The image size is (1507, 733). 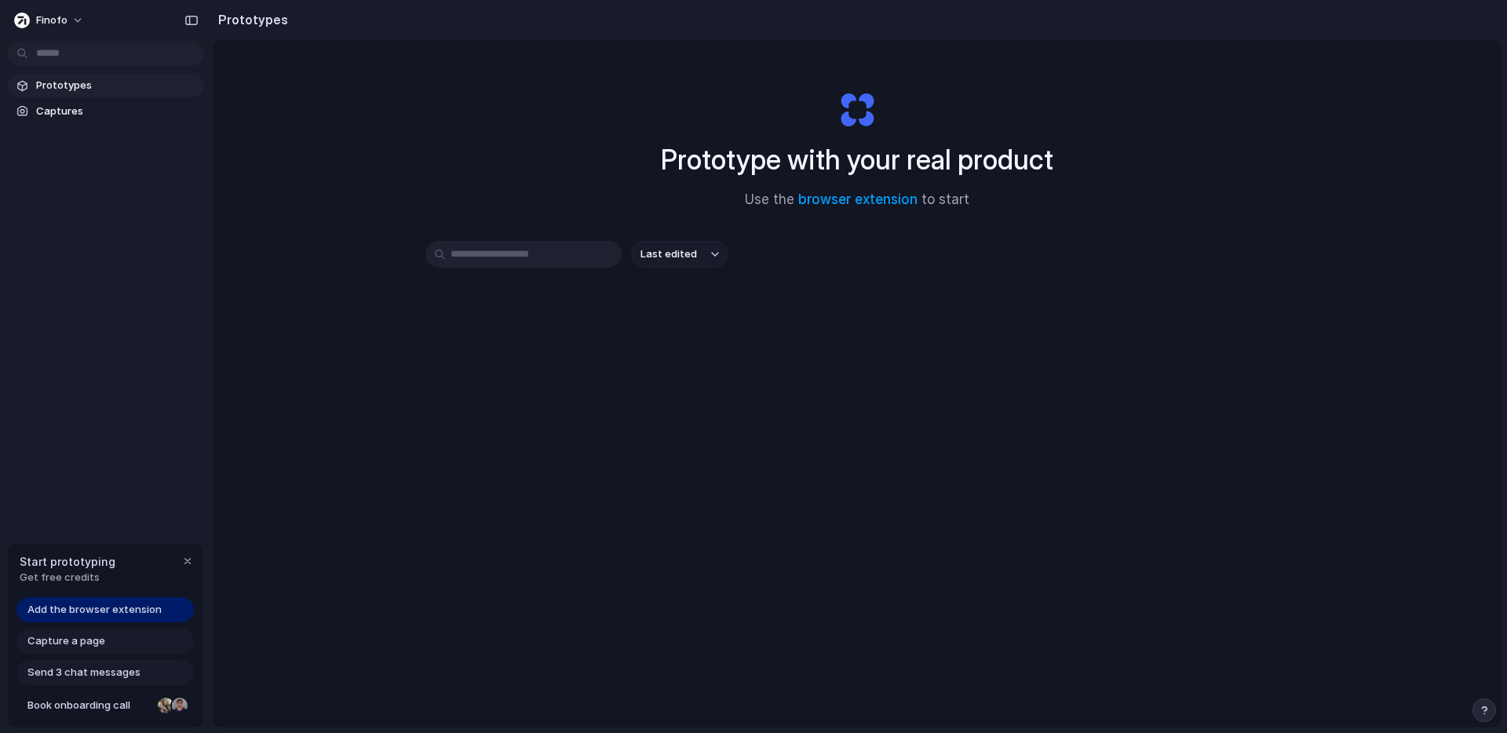 What do you see at coordinates (49, 20) in the screenshot?
I see `button: Finofo` at bounding box center [49, 20].